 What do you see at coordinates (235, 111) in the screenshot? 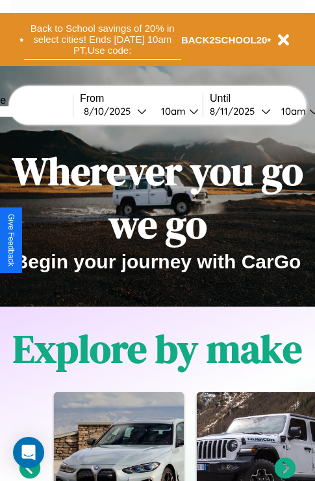
I see `div: 8 / 11 / 2025` at bounding box center [235, 111].